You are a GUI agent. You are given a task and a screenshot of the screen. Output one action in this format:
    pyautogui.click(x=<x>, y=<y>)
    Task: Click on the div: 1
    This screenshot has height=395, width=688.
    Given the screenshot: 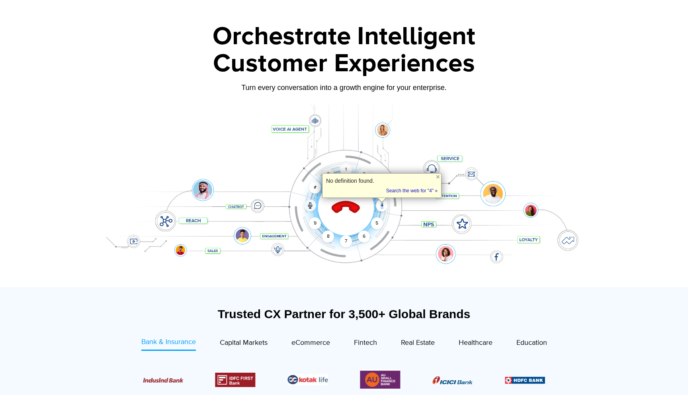 What is the action you would take?
    pyautogui.click(x=346, y=170)
    